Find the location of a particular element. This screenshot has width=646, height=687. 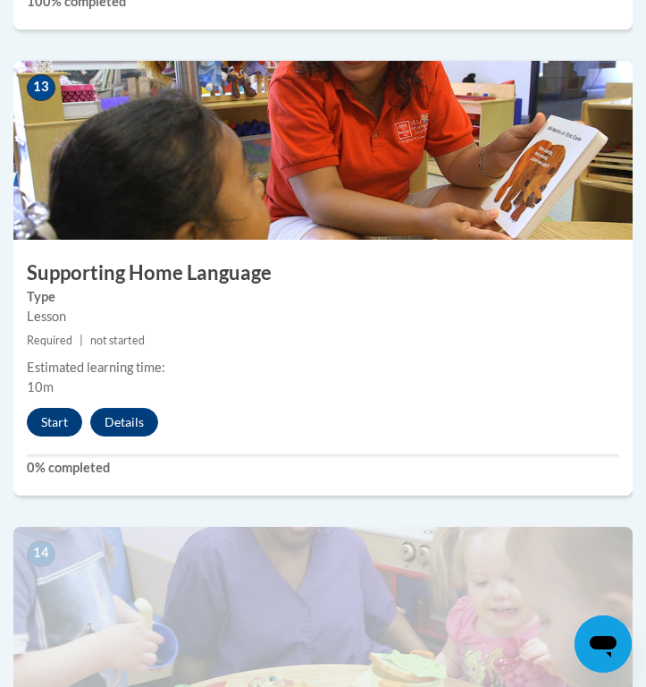

div: Estimated learning time: is located at coordinates (323, 367).